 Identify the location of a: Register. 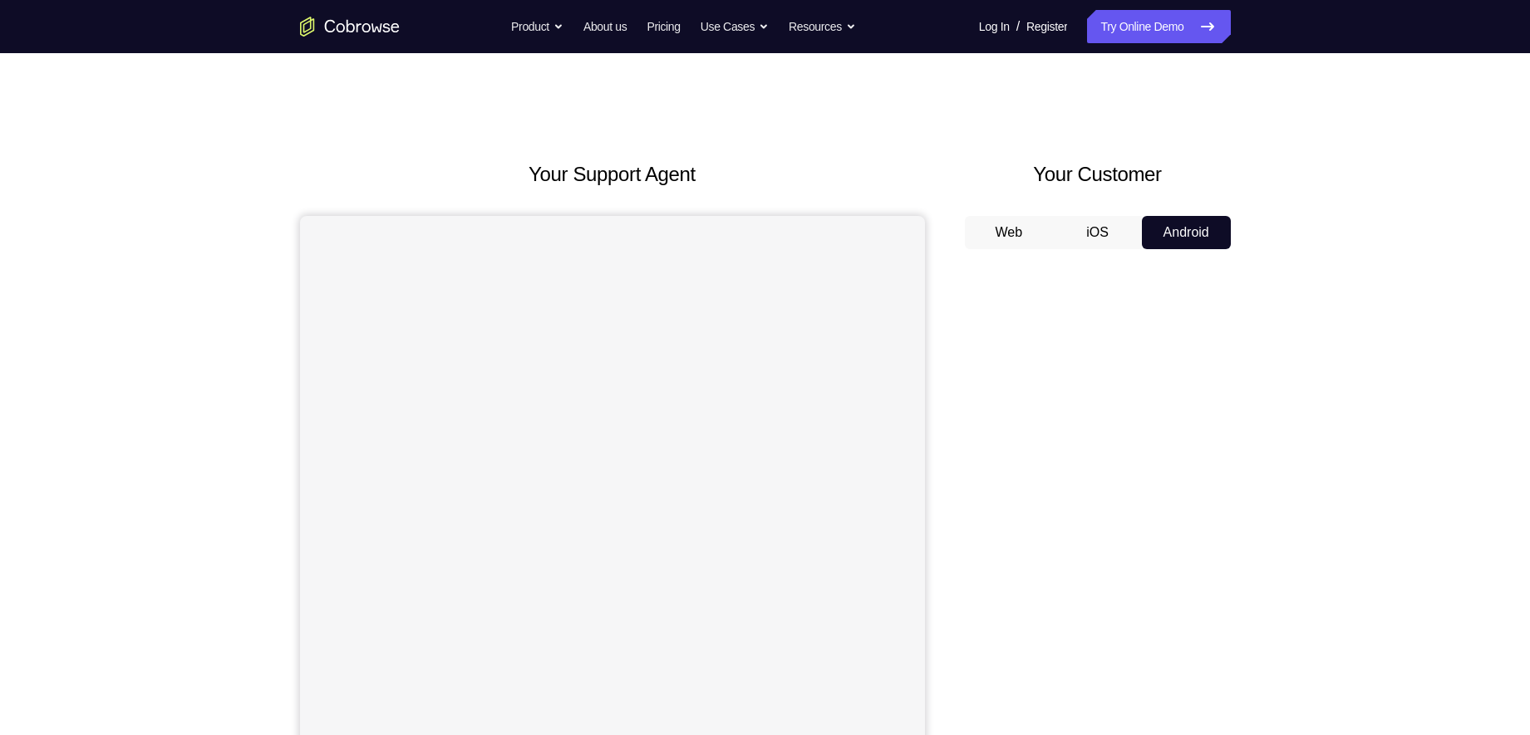
(1046, 27).